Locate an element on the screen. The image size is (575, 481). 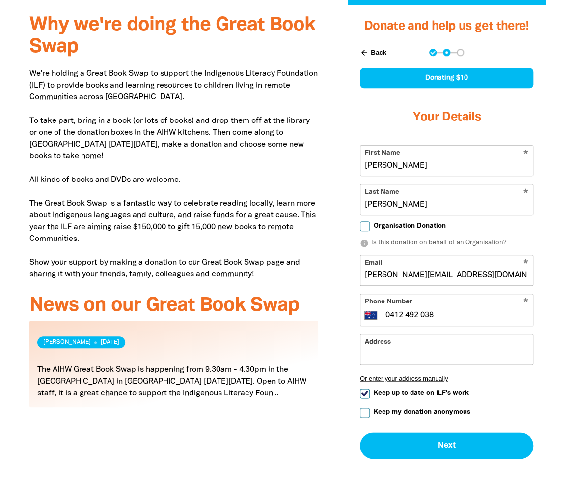
span: Keep my donation anonymous is located at coordinates (422, 411).